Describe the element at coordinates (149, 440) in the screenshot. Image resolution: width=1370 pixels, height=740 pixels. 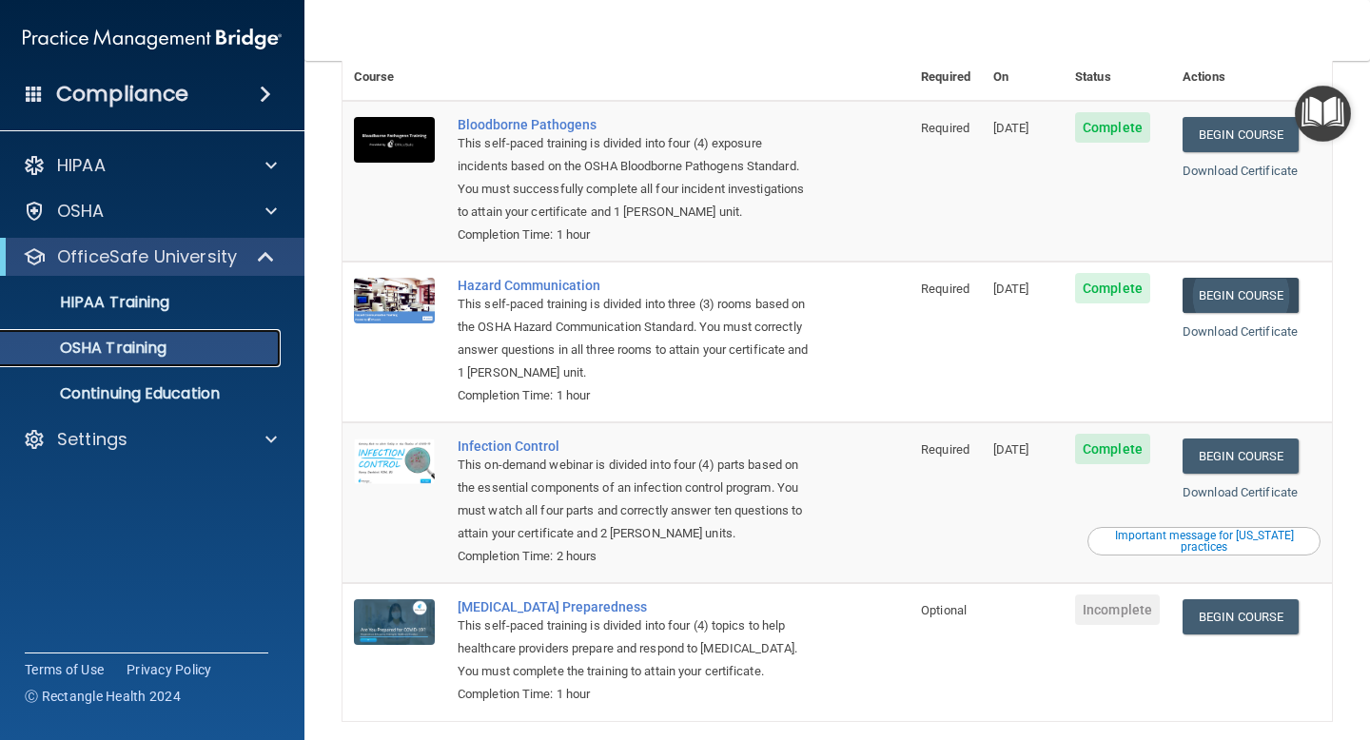
I see `a: Settings` at that location.